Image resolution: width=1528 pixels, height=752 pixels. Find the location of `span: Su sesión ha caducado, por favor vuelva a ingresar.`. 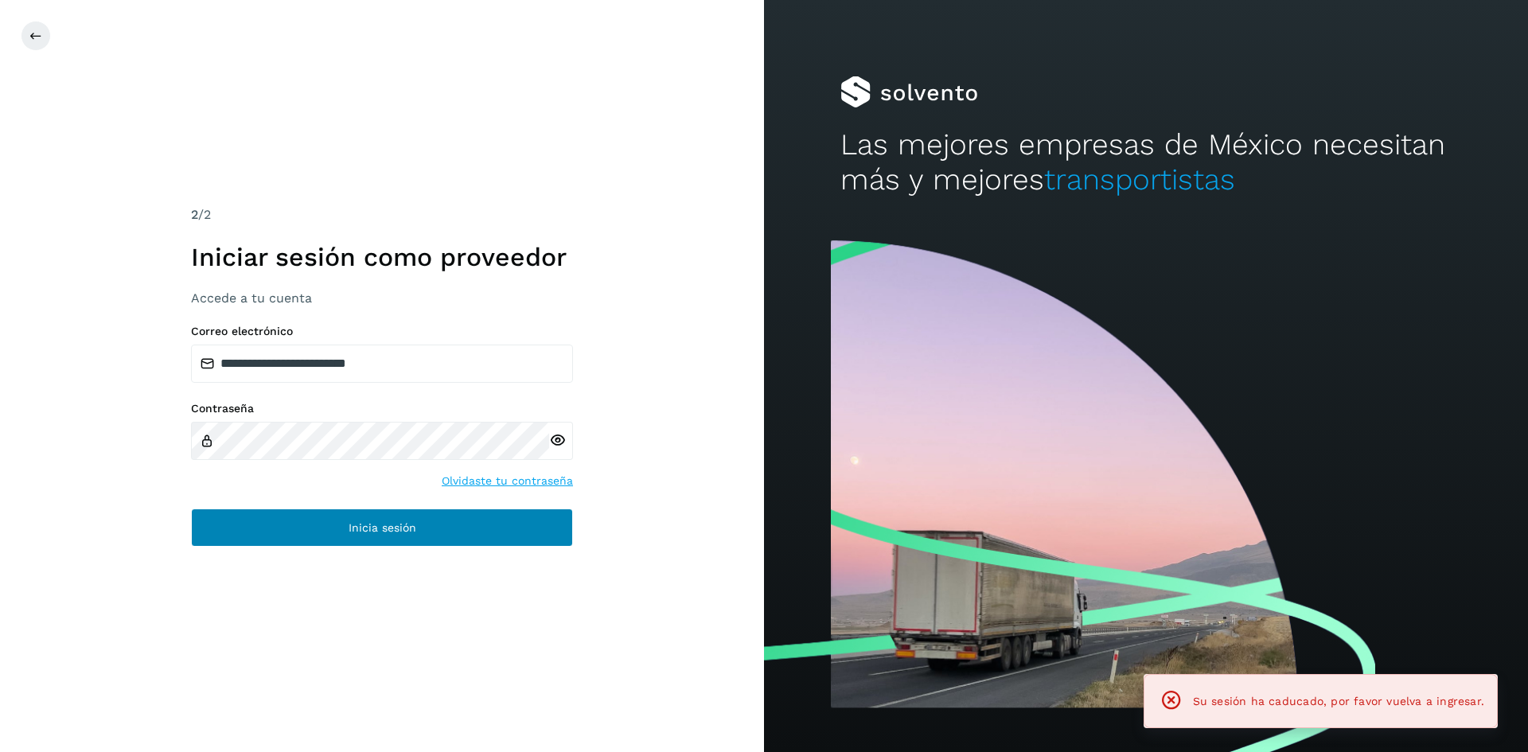

span: Su sesión ha caducado, por favor vuelva a ingresar. is located at coordinates (1339, 701).